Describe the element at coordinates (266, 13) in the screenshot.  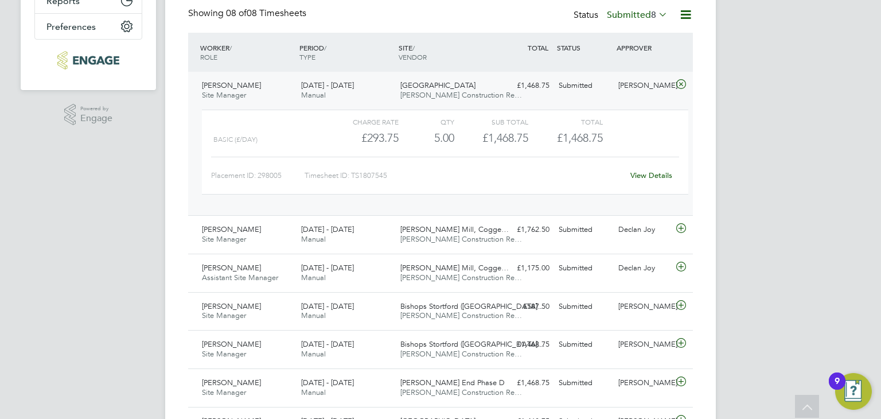
I see `span: 08 Timesheets` at that location.